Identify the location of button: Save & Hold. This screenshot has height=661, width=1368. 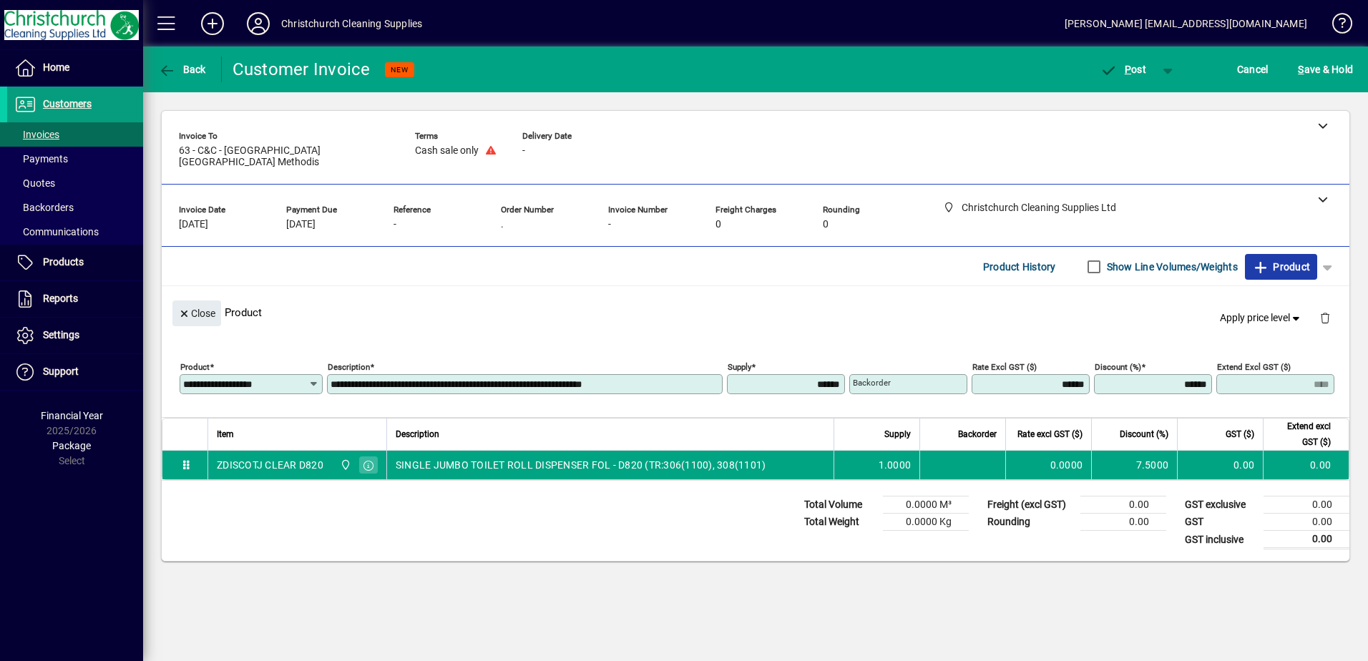
(1325, 69).